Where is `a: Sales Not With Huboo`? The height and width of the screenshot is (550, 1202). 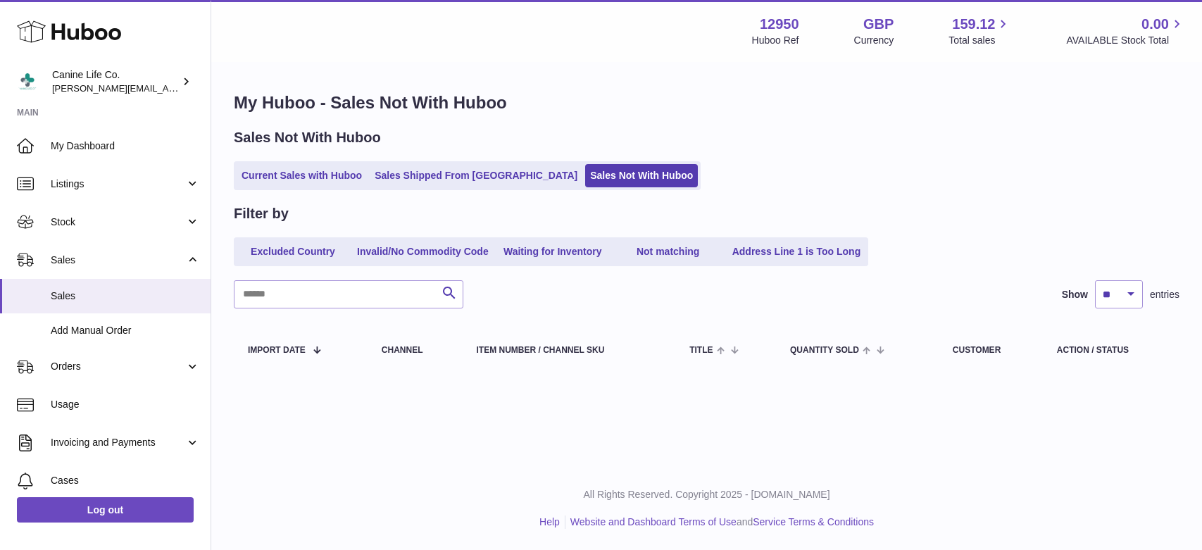 a: Sales Not With Huboo is located at coordinates (641, 175).